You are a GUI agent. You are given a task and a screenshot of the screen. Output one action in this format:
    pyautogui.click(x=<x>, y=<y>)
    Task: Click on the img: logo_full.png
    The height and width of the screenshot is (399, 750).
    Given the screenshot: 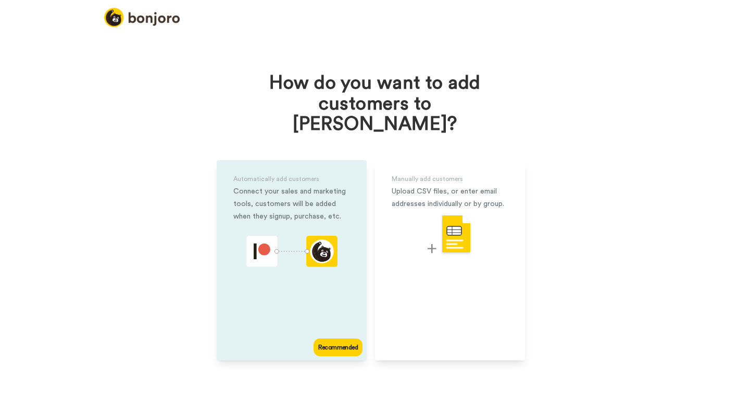 What is the action you would take?
    pyautogui.click(x=142, y=17)
    